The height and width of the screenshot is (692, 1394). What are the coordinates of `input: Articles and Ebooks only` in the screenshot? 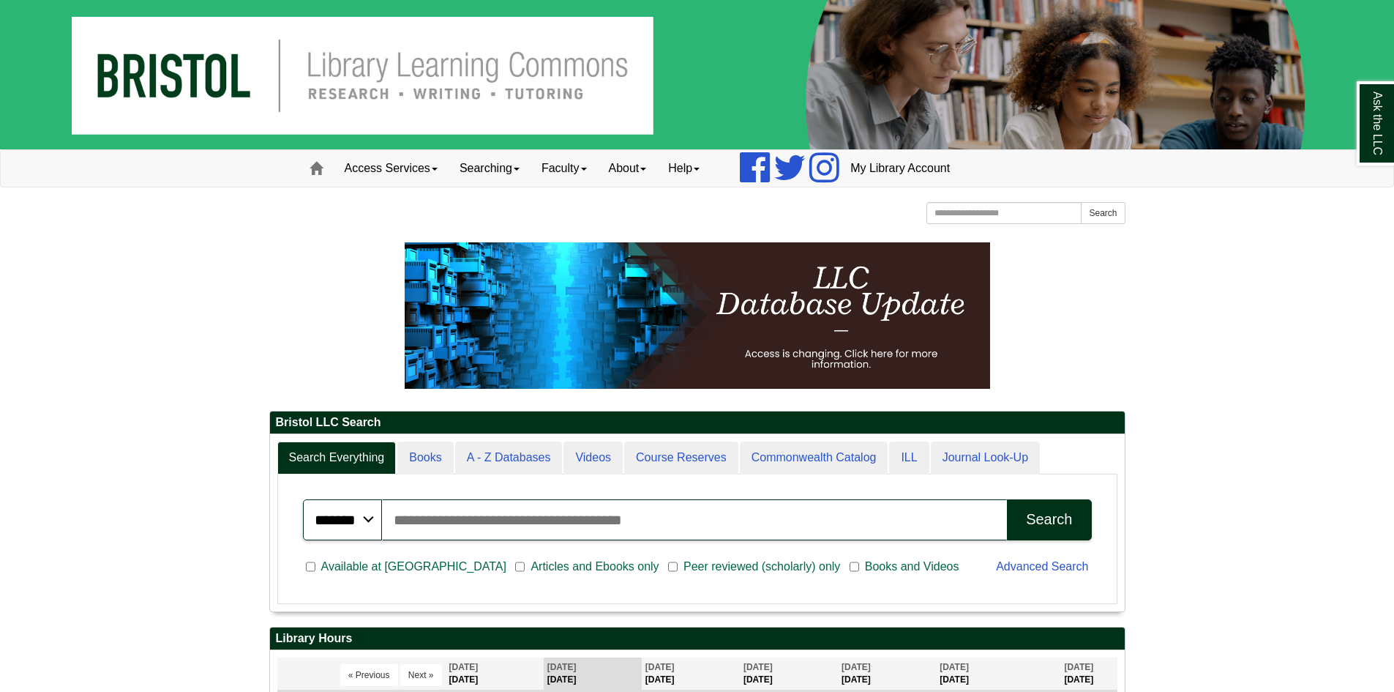 It's located at (520, 567).